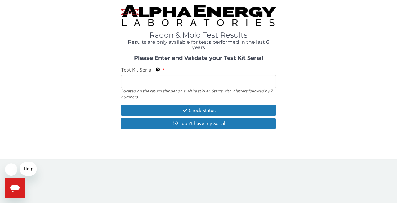  I want to click on strong: Please Enter and Validate your Test Kit Serial, so click(199, 58).